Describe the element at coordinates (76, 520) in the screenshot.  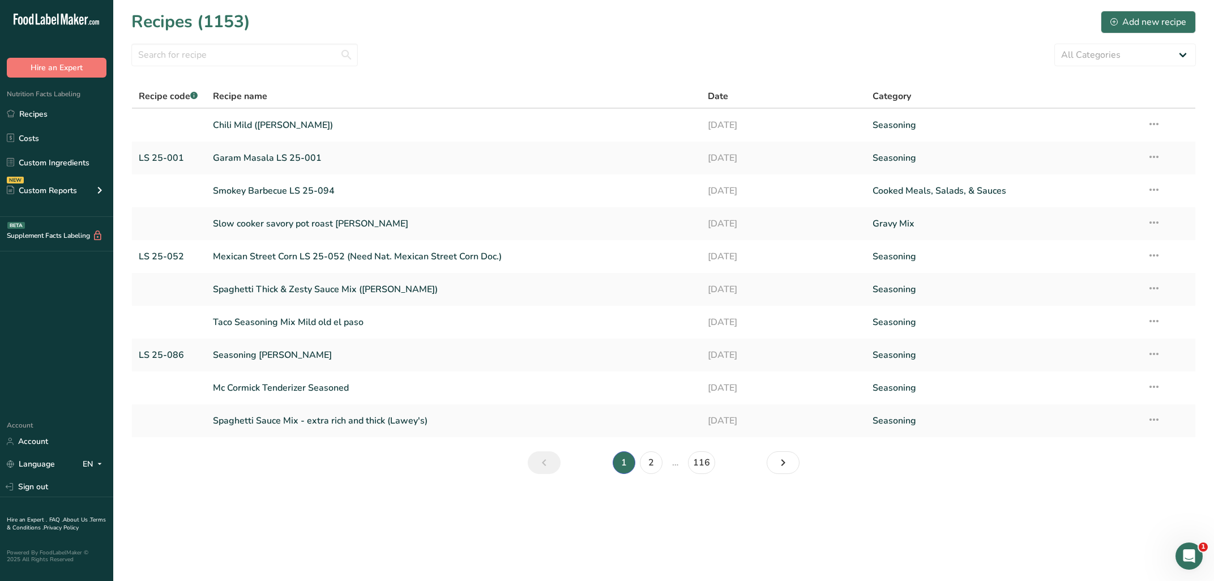
I see `a: About Us .` at that location.